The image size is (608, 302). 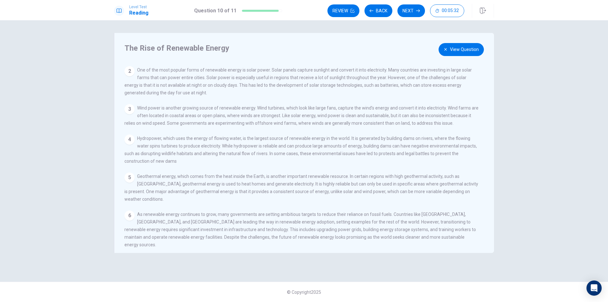 What do you see at coordinates (411, 11) in the screenshot?
I see `button: Next` at bounding box center [411, 11].